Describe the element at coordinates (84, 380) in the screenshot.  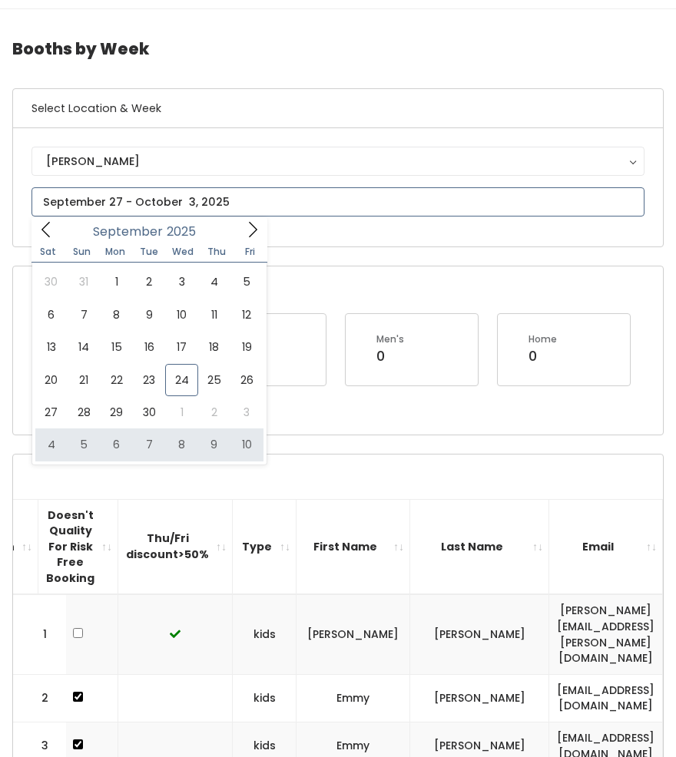
I see `span: September 21, 2025` at that location.